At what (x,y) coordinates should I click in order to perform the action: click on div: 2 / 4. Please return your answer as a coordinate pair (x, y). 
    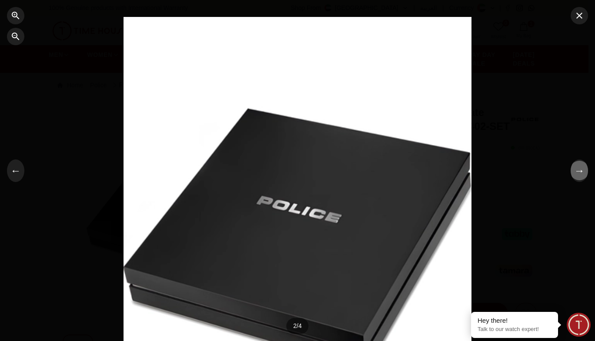
    Looking at the image, I should click on (297, 326).